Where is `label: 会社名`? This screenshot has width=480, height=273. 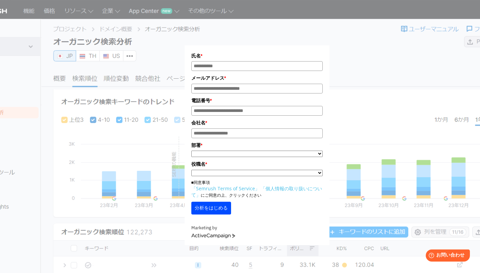 label: 会社名 is located at coordinates (257, 123).